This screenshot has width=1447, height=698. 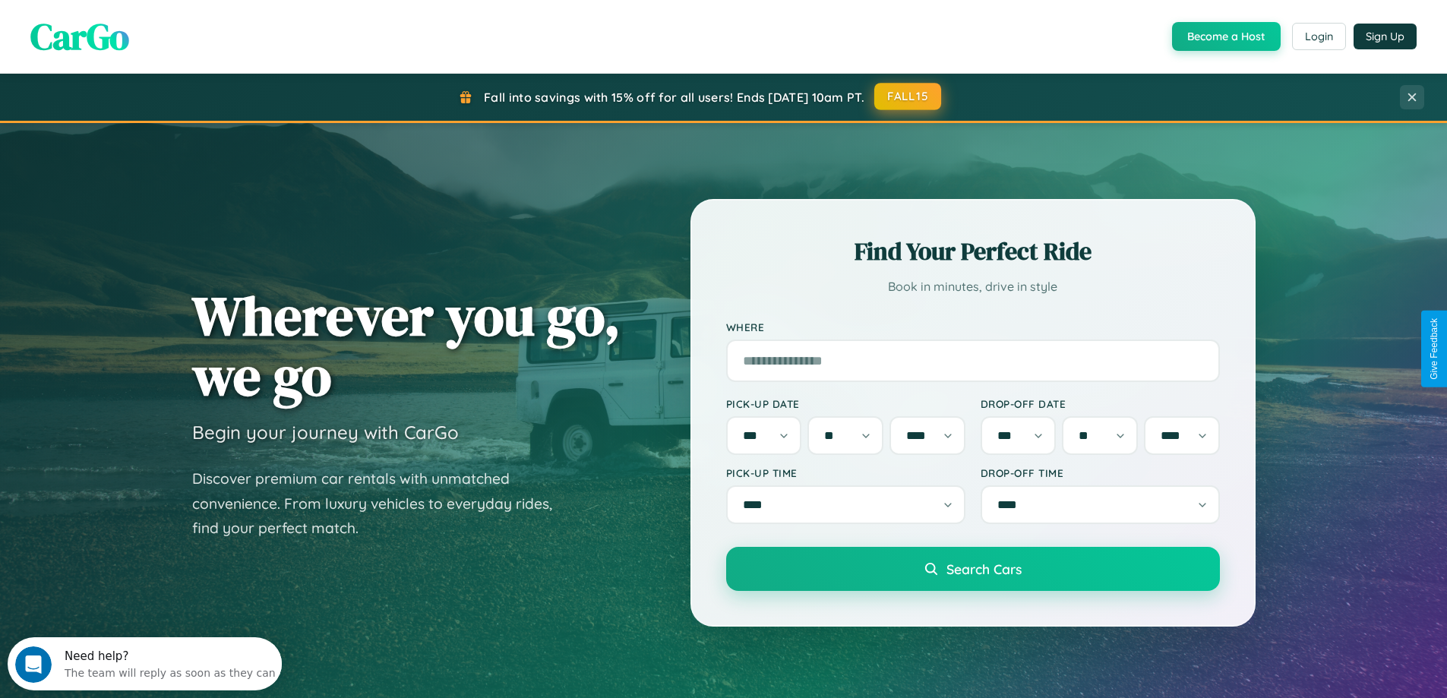 What do you see at coordinates (1100, 472) in the screenshot?
I see `label: Drop-off Time` at bounding box center [1100, 472].